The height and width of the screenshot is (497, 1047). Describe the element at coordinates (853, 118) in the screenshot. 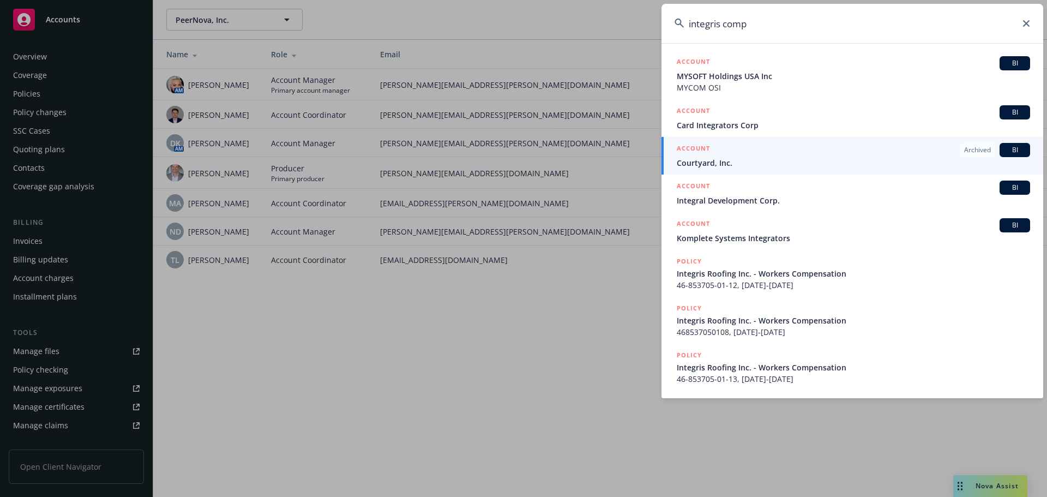

I see `a: ACCOUNTBICard Integrators Corp` at that location.